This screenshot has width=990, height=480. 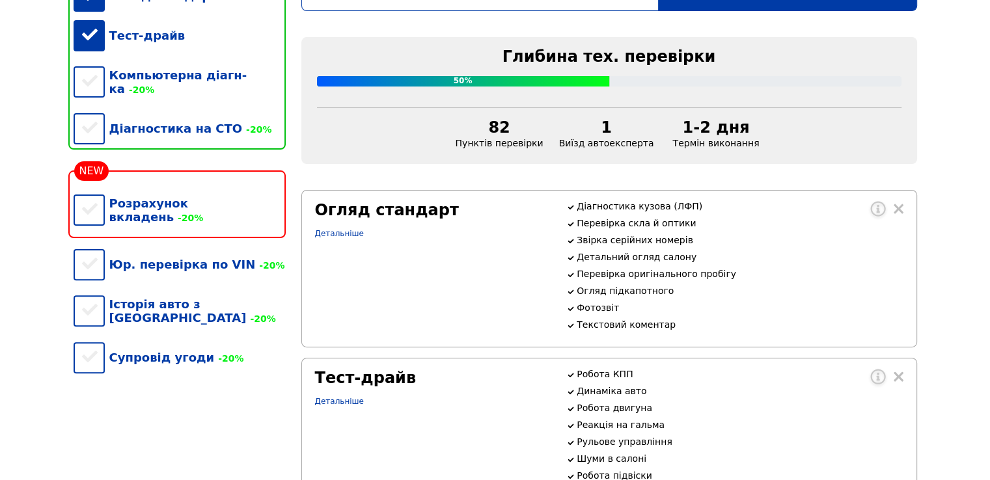 What do you see at coordinates (740, 291) in the screenshot?
I see `p: Огляд підкапотного` at bounding box center [740, 291].